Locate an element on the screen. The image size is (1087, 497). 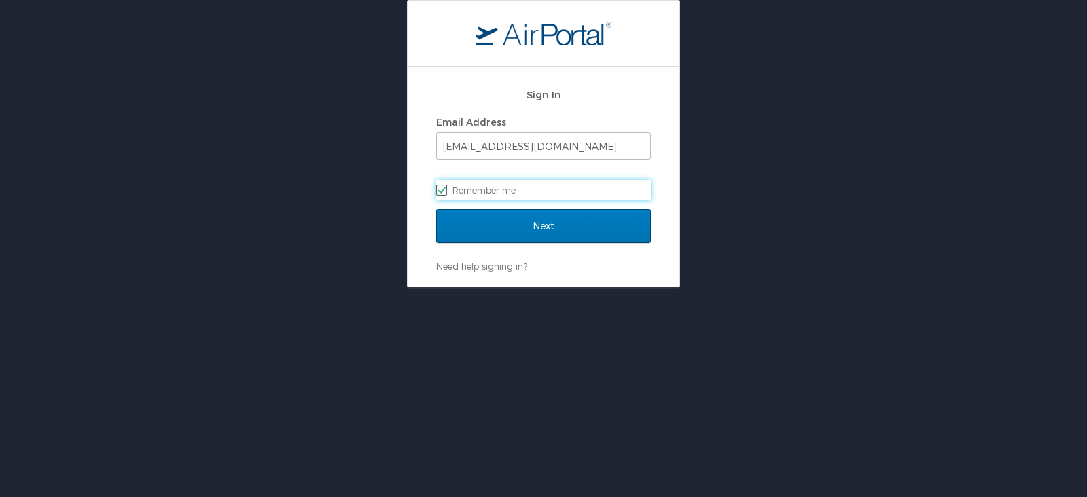
img: logo is located at coordinates (543, 33).